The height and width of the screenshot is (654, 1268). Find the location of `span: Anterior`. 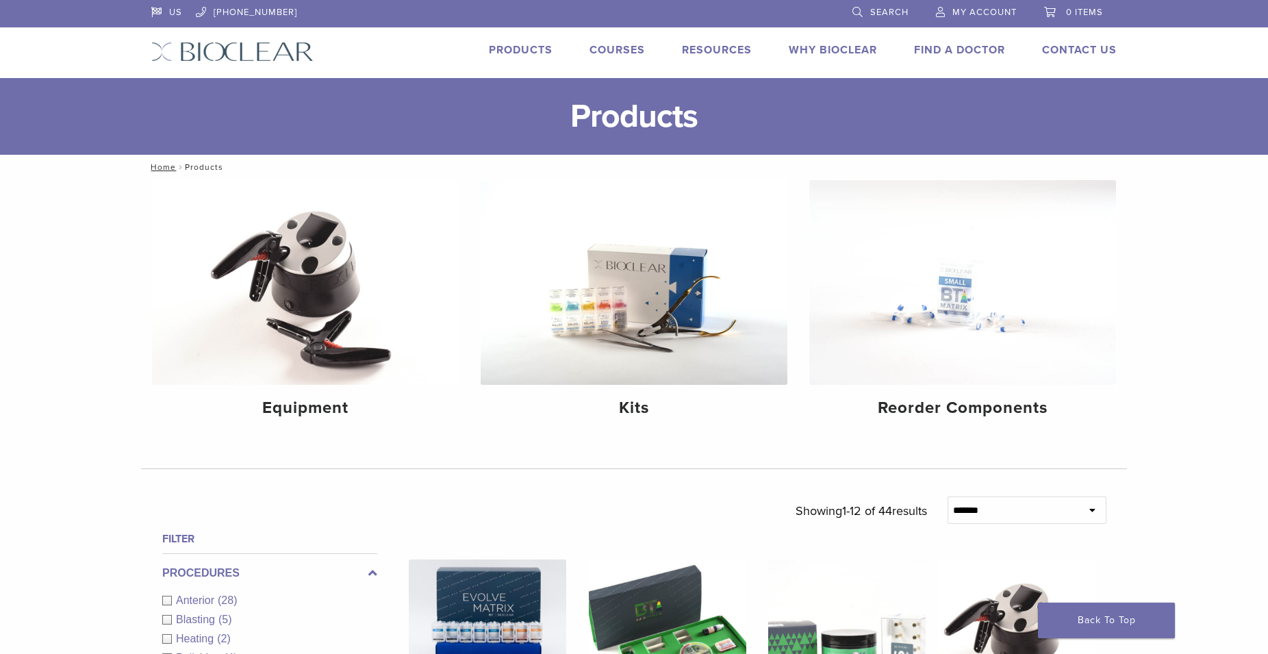

span: Anterior is located at coordinates (197, 600).